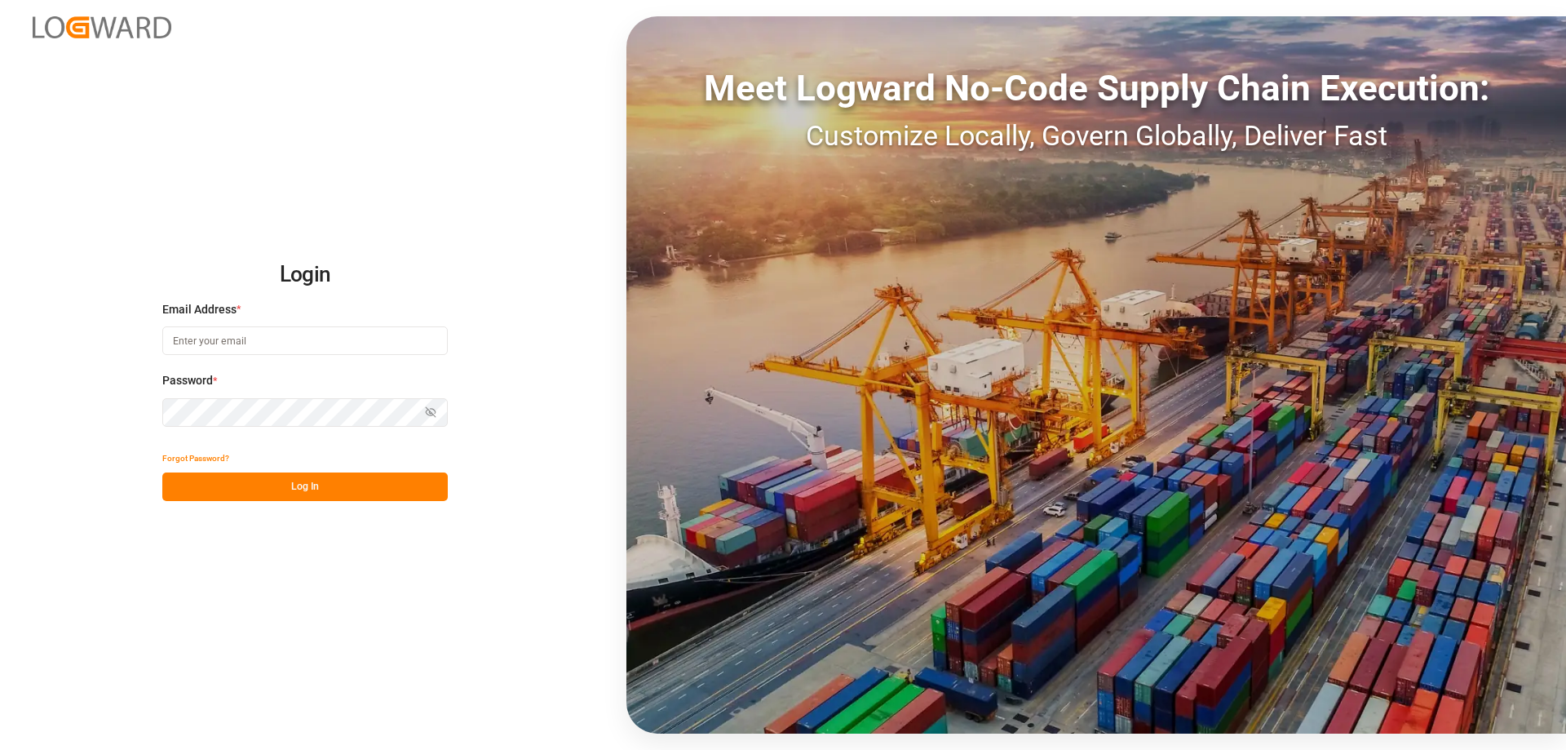  Describe the element at coordinates (196, 458) in the screenshot. I see `button: Forgot Password?` at that location.